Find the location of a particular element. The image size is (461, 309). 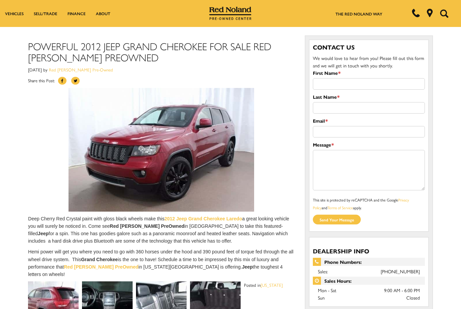

span: Mon - Sat is located at coordinates (327, 290).